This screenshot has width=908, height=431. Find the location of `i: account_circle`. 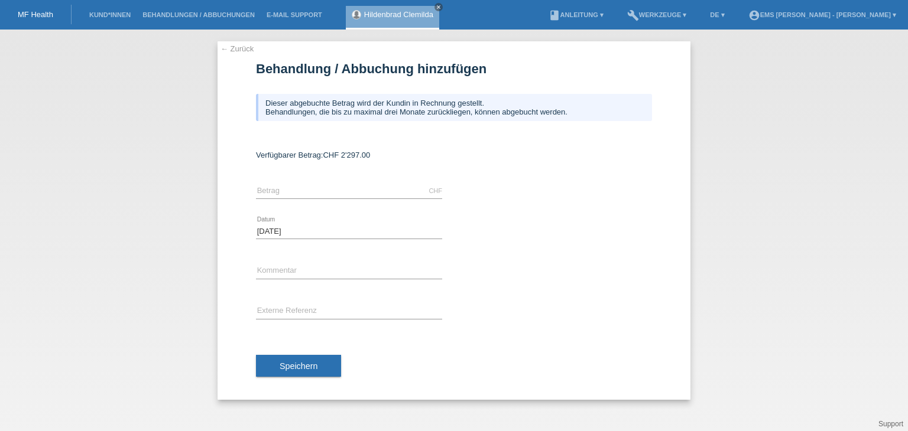

i: account_circle is located at coordinates (754, 15).